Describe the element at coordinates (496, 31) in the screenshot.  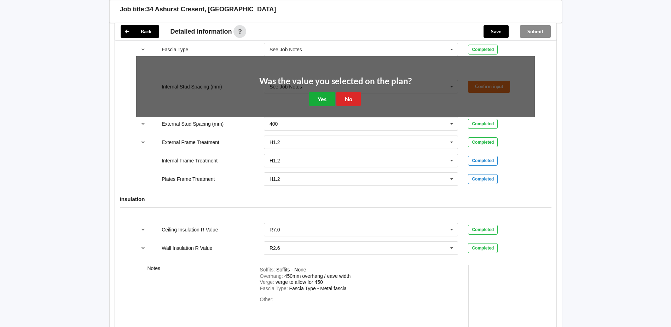
I see `button: Save` at that location.